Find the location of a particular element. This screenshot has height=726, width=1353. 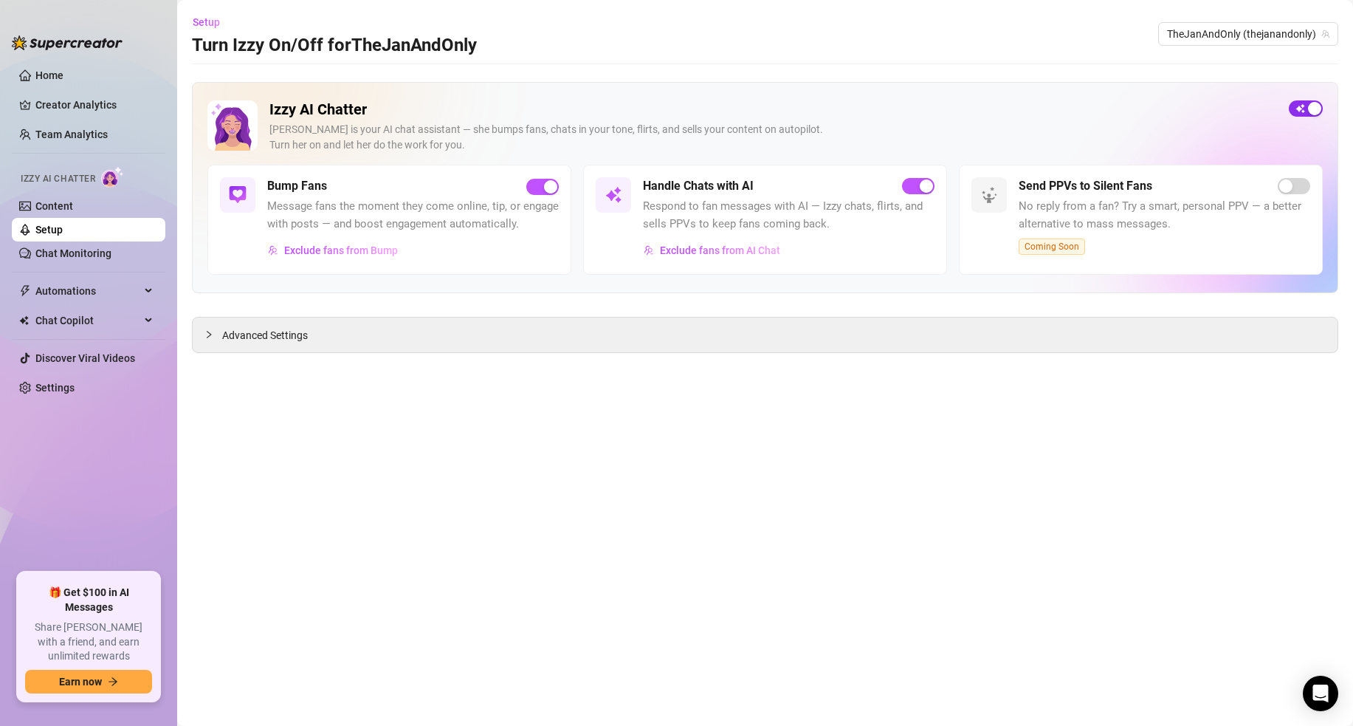

h2: Izzy AI Chatter is located at coordinates (773, 109).